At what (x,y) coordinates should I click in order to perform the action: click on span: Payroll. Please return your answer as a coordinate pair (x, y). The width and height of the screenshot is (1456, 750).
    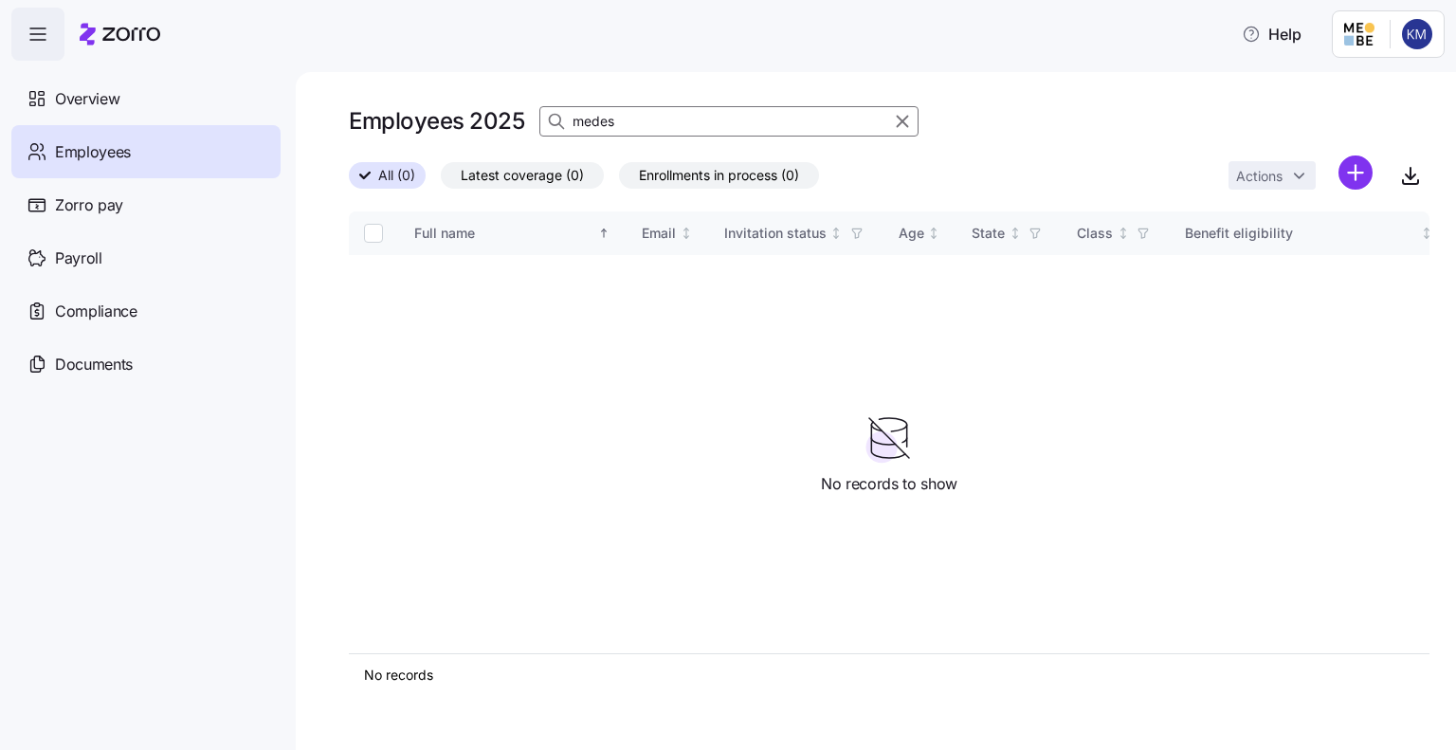
    Looking at the image, I should click on (79, 258).